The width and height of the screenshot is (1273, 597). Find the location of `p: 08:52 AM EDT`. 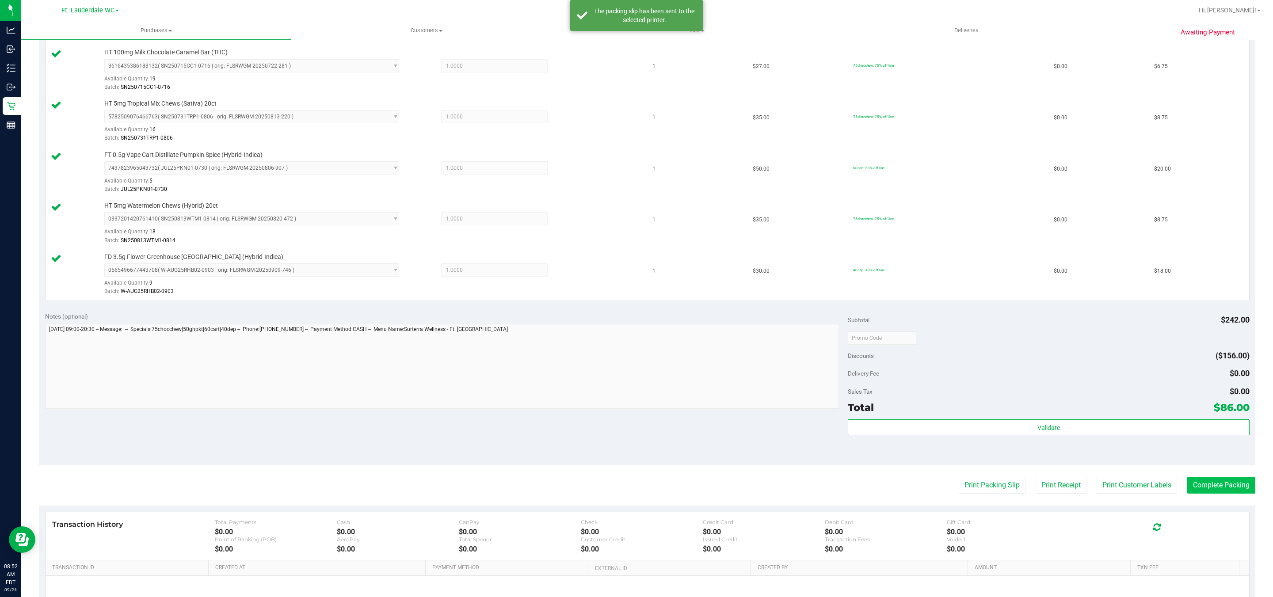

p: 08:52 AM EDT is located at coordinates (11, 574).